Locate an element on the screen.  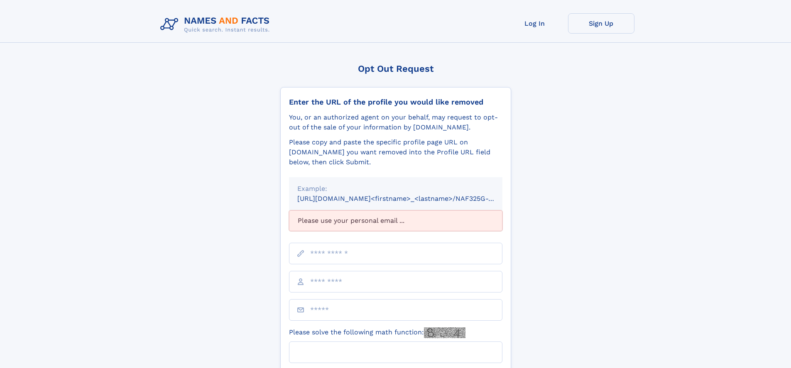
div: Please use your personal email ... is located at coordinates (396, 221).